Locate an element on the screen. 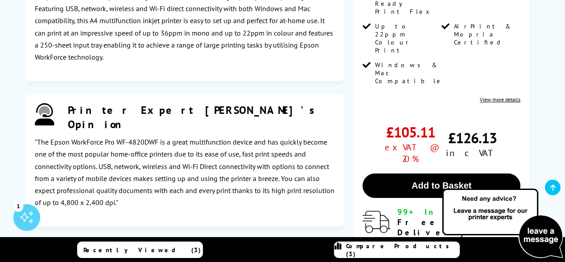 This screenshot has width=565, height=262. span: Compare Products (3) is located at coordinates (402, 250).